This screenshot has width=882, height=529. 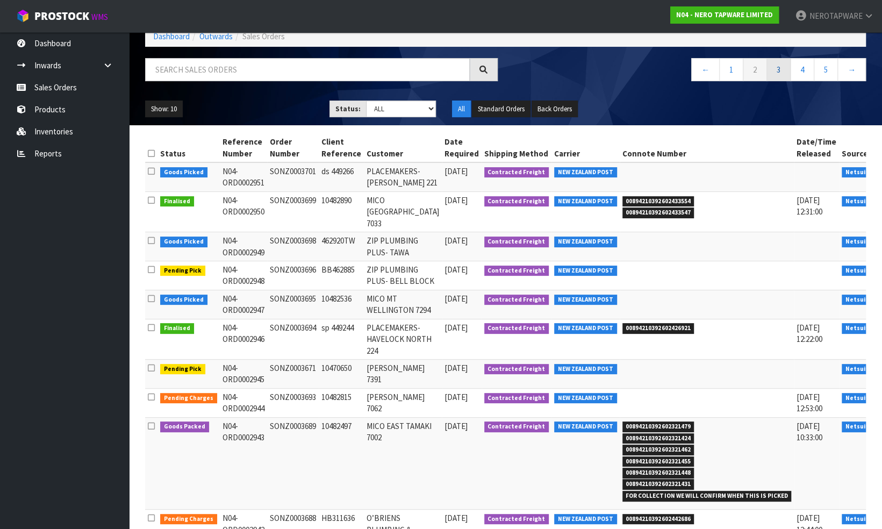 What do you see at coordinates (341, 373) in the screenshot?
I see `td: 10470650` at bounding box center [341, 373].